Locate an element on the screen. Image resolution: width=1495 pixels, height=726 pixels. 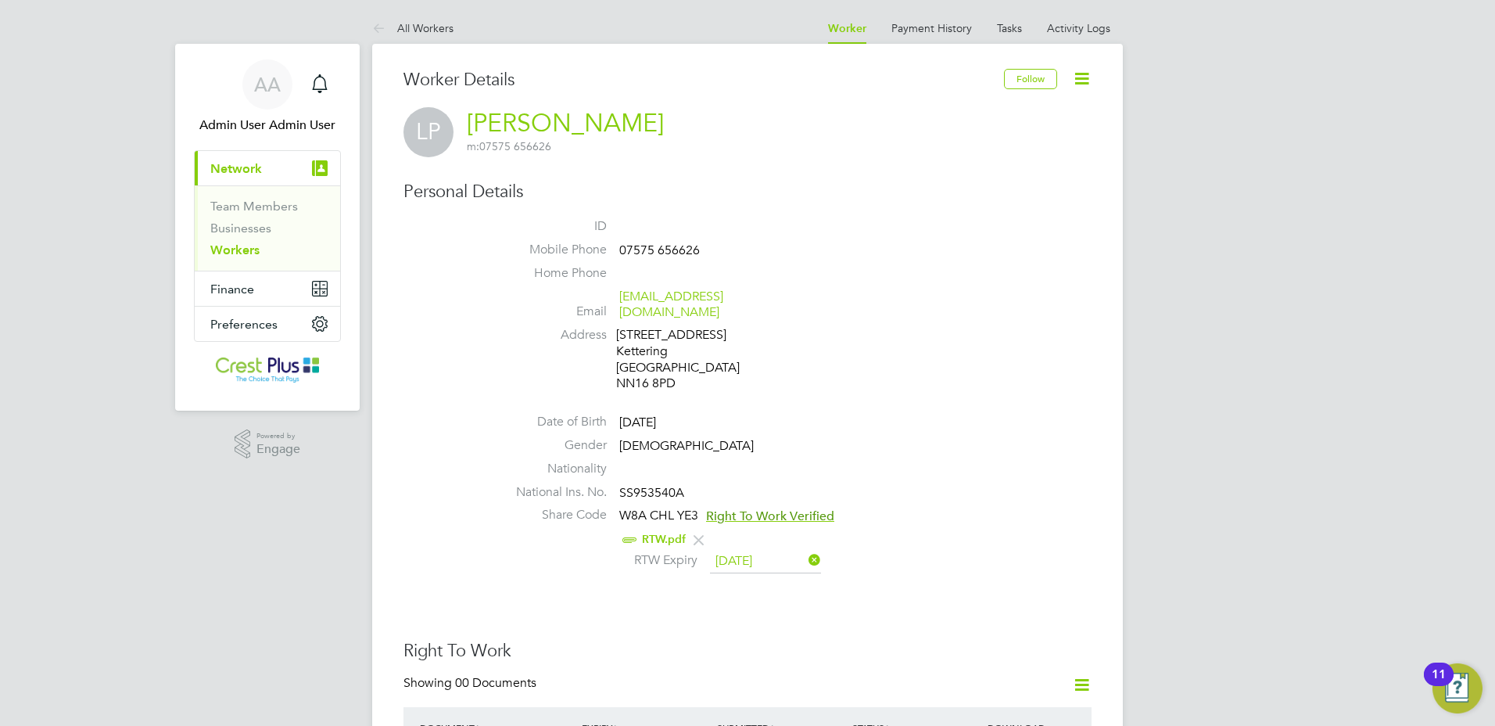
a: All Workers is located at coordinates (413, 28).